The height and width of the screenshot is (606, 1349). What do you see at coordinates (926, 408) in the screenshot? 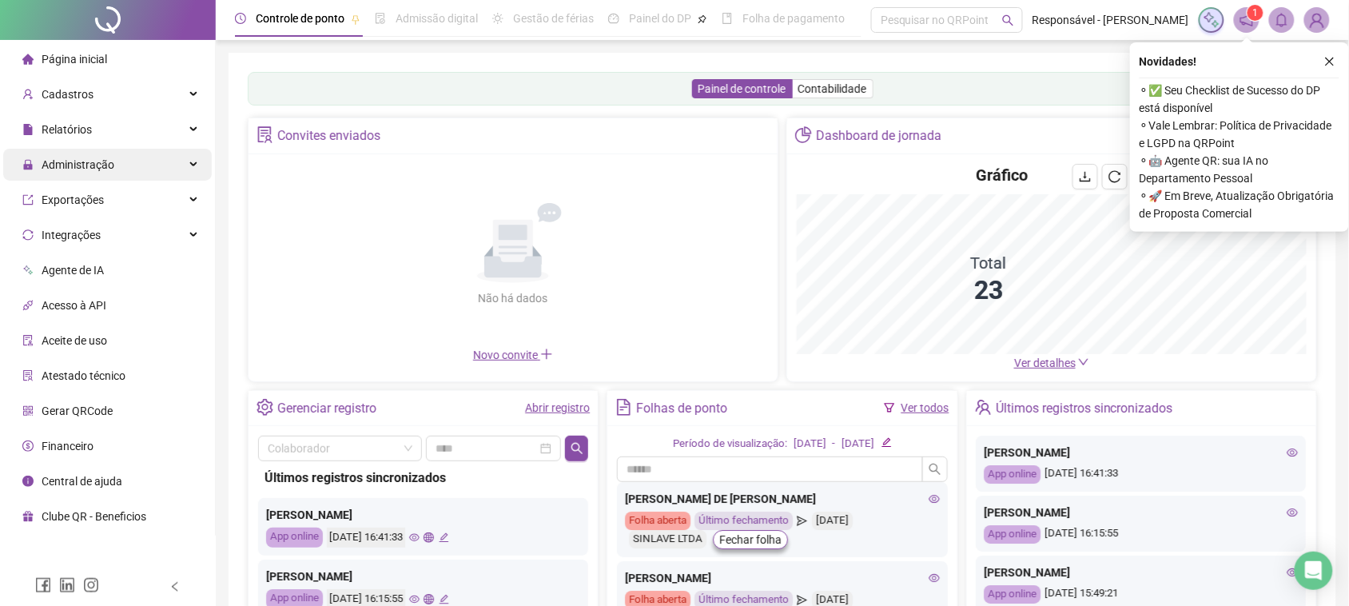
I see `a: Ver todos` at bounding box center [926, 408].